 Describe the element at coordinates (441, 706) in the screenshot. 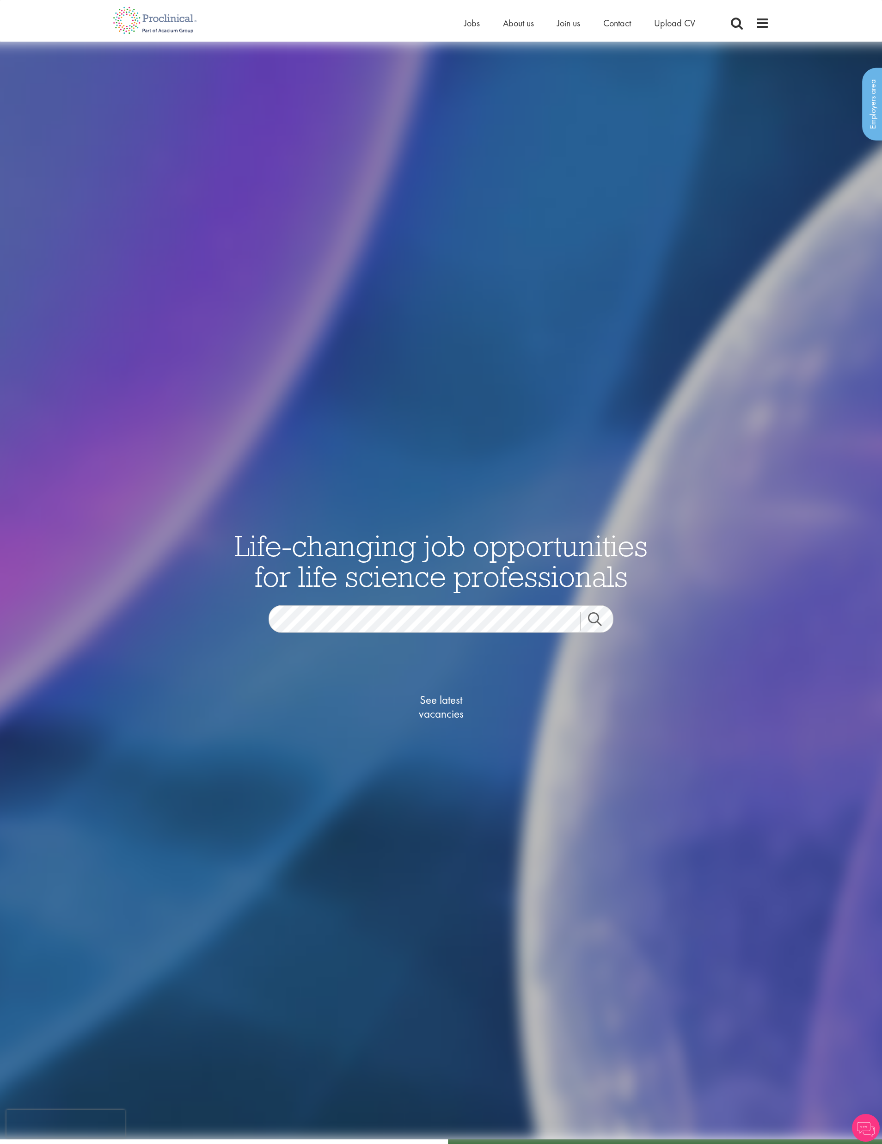

I see `span: See latest vacancies` at that location.